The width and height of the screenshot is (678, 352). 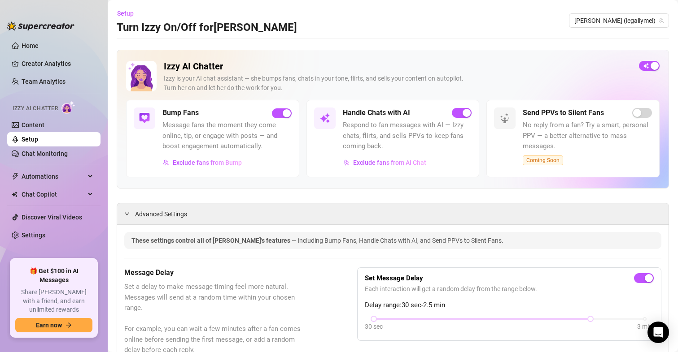 What do you see at coordinates (509, 306) in the screenshot?
I see `span: Delay range: 30 sec - 2.5 min` at bounding box center [509, 306].